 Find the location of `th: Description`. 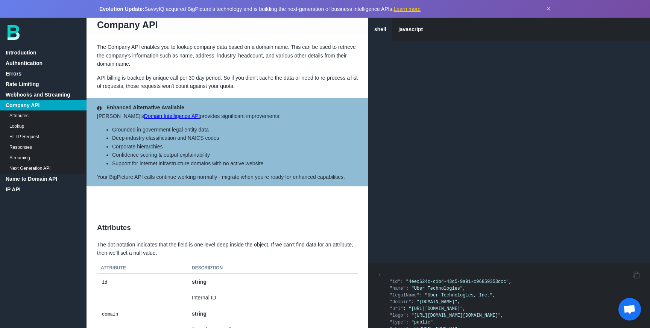

th: Description is located at coordinates (273, 268).